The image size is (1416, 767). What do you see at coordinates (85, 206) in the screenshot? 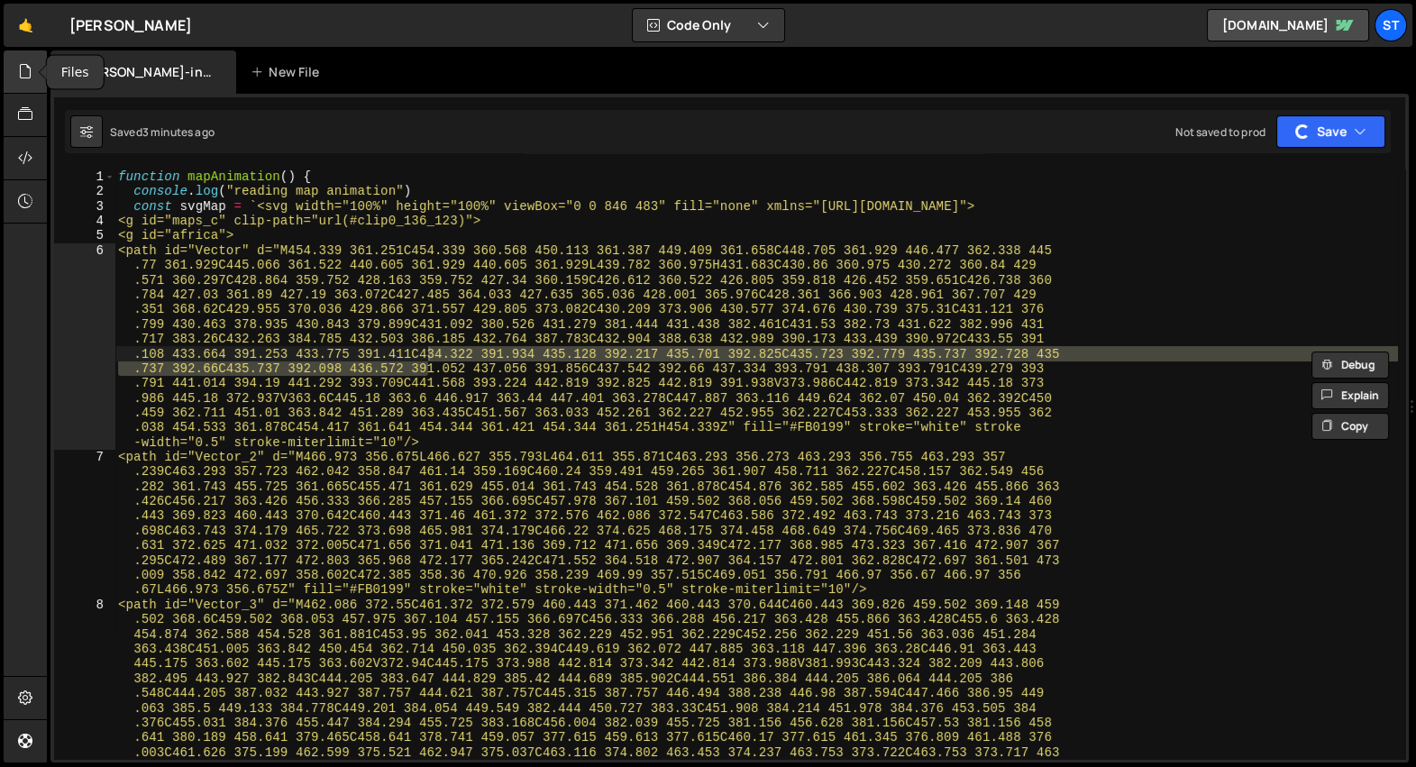
I see `div: 3` at bounding box center [85, 206].